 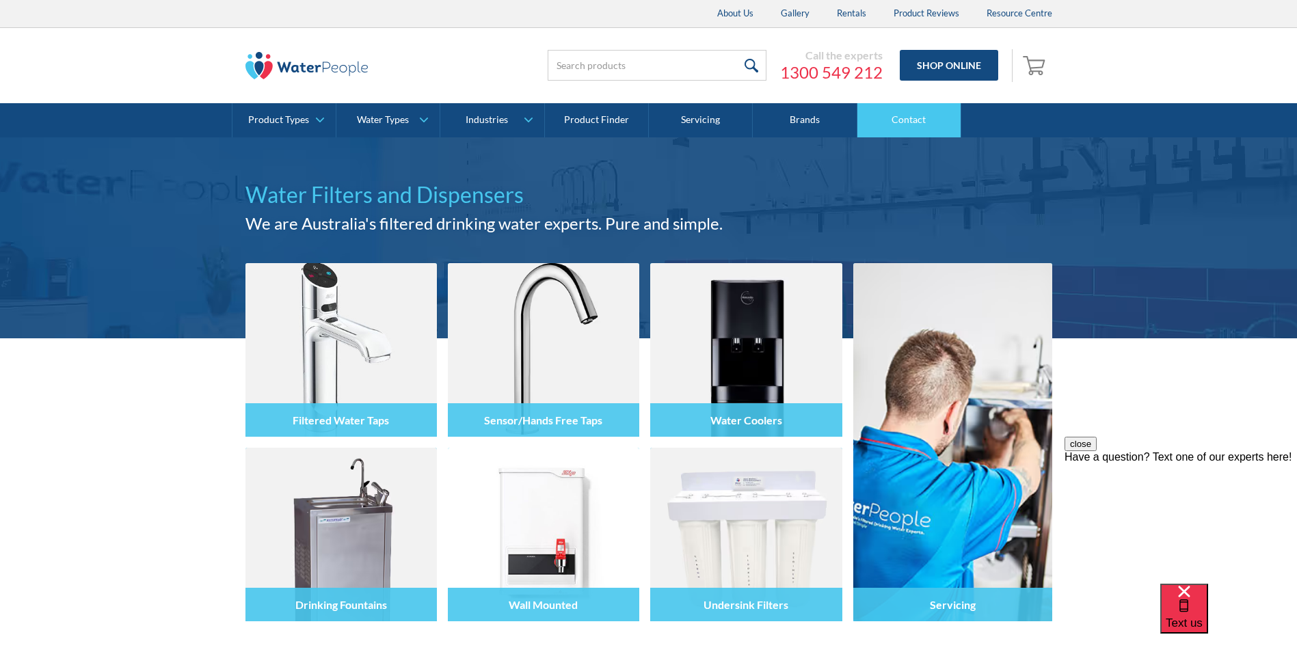 I want to click on span: Text us, so click(x=24, y=39).